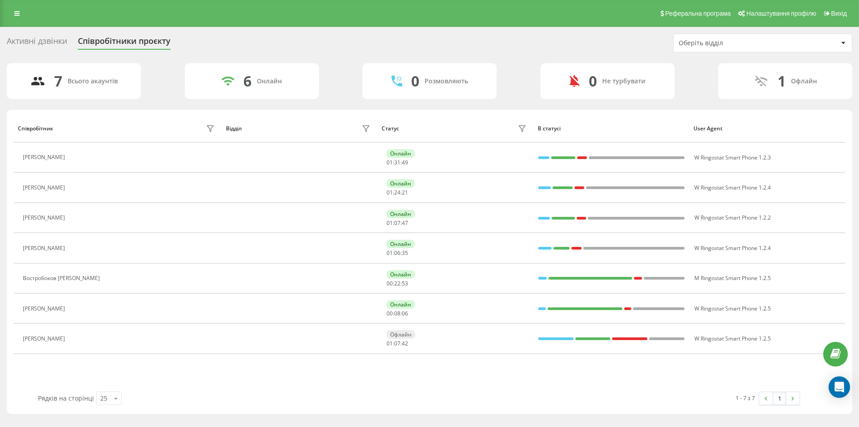  I want to click on span: 31, so click(397, 162).